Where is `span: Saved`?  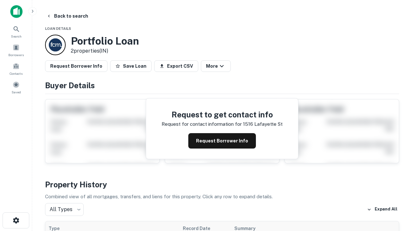 span: Saved is located at coordinates (16, 92).